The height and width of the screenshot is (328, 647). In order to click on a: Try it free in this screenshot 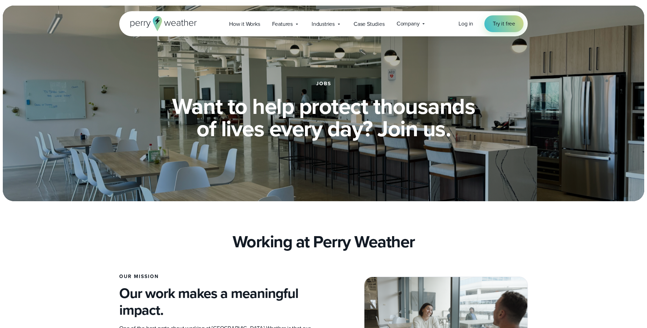, I will do `click(504, 24)`.